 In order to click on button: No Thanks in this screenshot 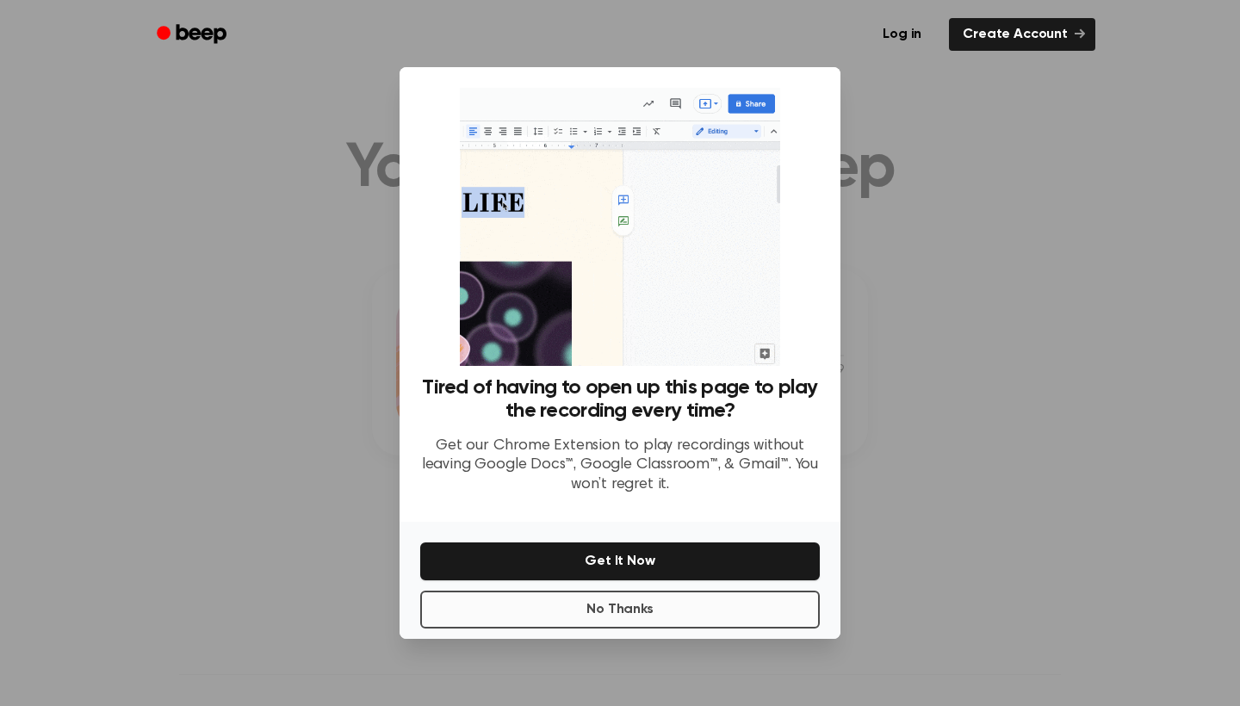, I will do `click(620, 610)`.